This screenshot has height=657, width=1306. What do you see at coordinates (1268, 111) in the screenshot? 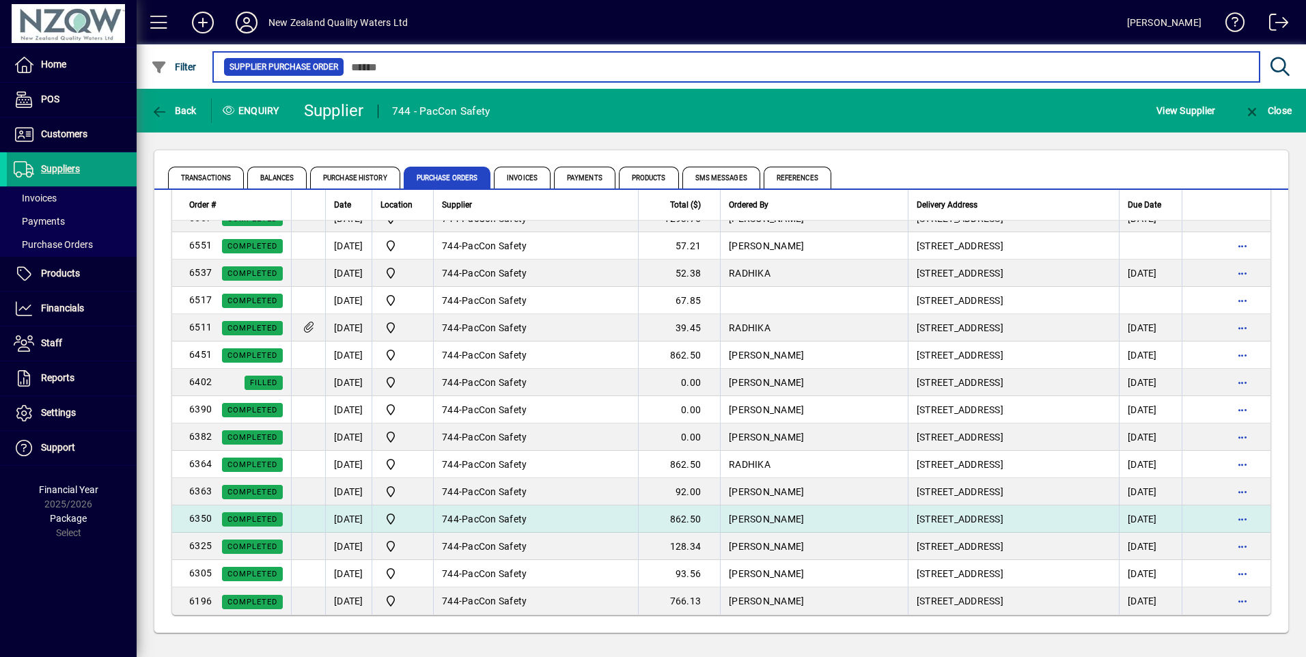
I see `span: Close` at bounding box center [1268, 111].